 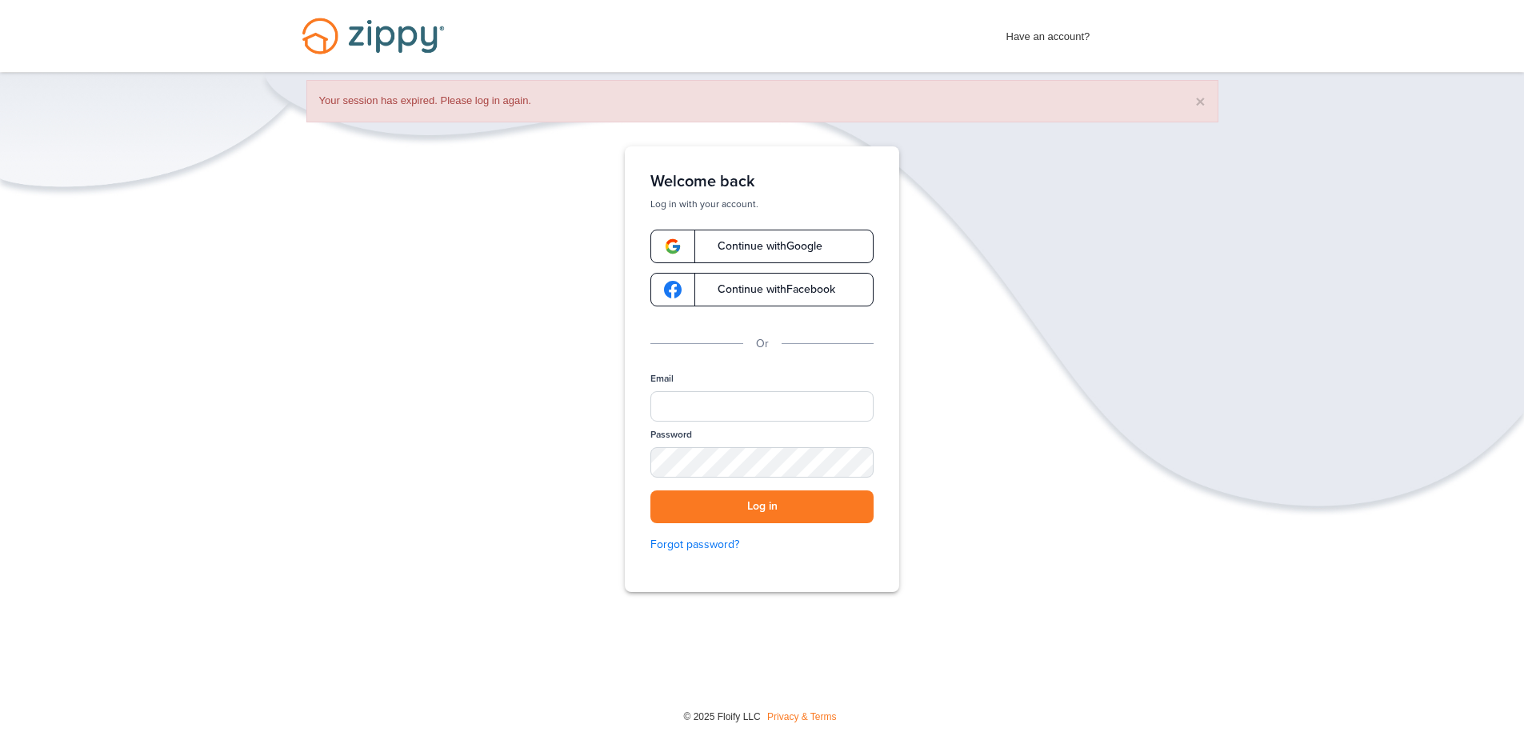 I want to click on label: Password, so click(x=671, y=435).